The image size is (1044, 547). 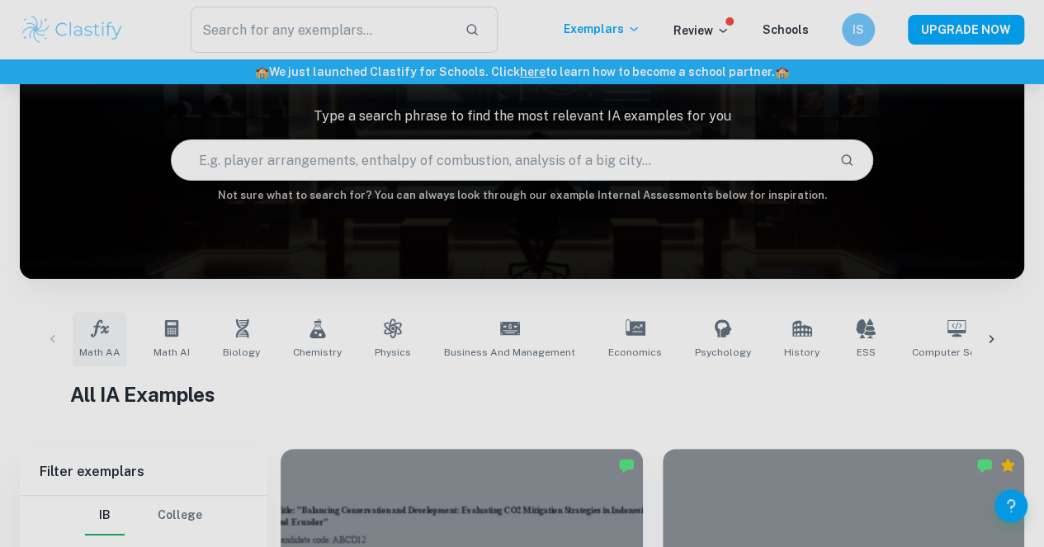 What do you see at coordinates (858, 30) in the screenshot?
I see `h6: IS` at bounding box center [858, 30].